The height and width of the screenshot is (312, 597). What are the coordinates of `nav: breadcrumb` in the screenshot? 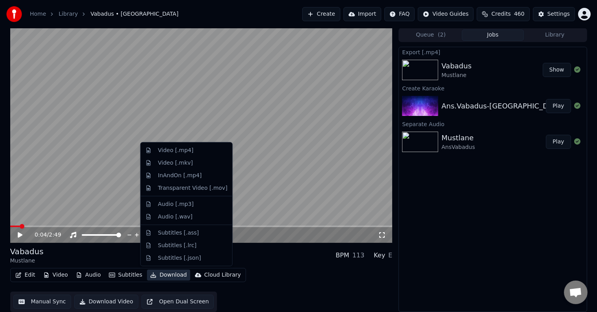 It's located at (104, 14).